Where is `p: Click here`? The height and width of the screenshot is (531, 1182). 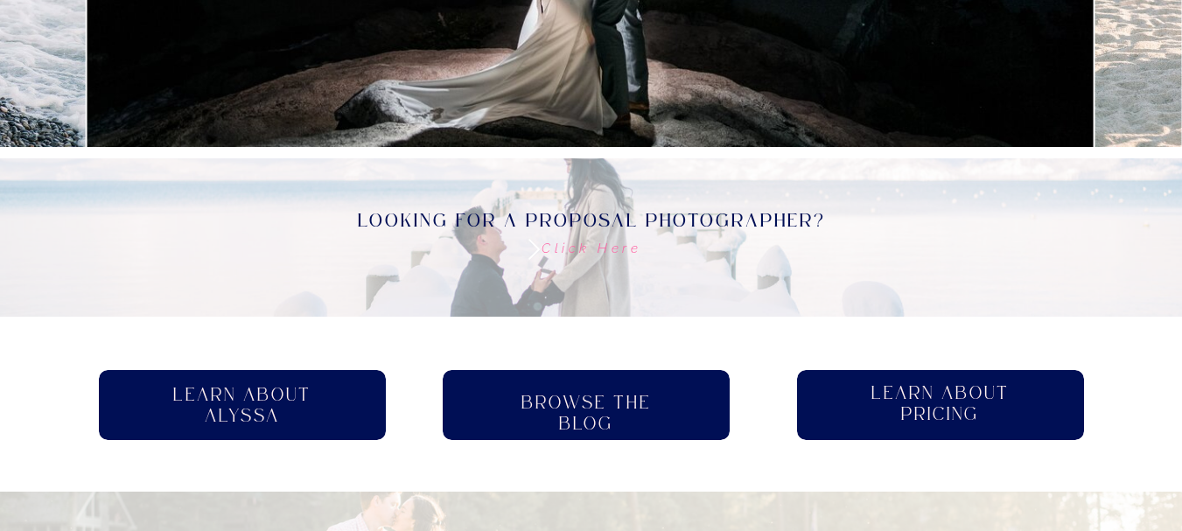 p: Click here is located at coordinates (591, 252).